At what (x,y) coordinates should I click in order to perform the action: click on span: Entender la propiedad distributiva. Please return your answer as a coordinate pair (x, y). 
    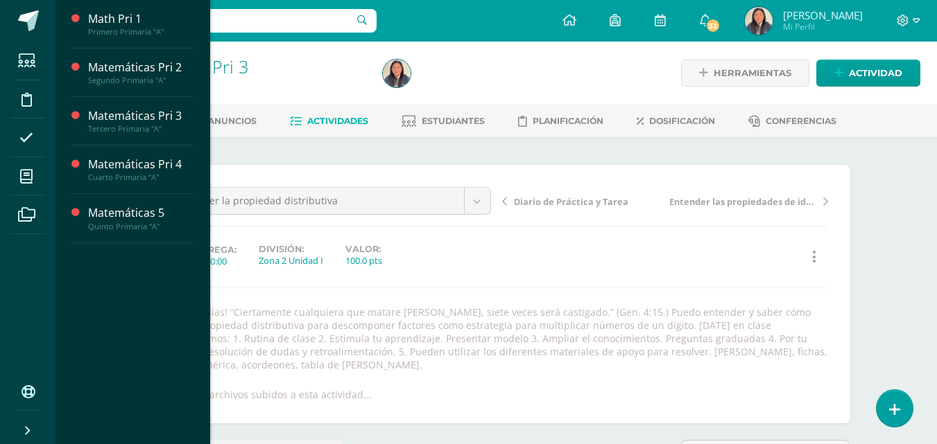
    Looking at the image, I should click on (315, 201).